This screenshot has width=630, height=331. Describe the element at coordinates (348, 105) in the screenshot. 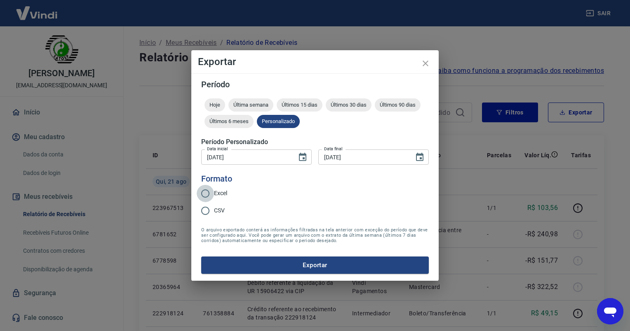

I see `span: Últimos 30 dias` at that location.